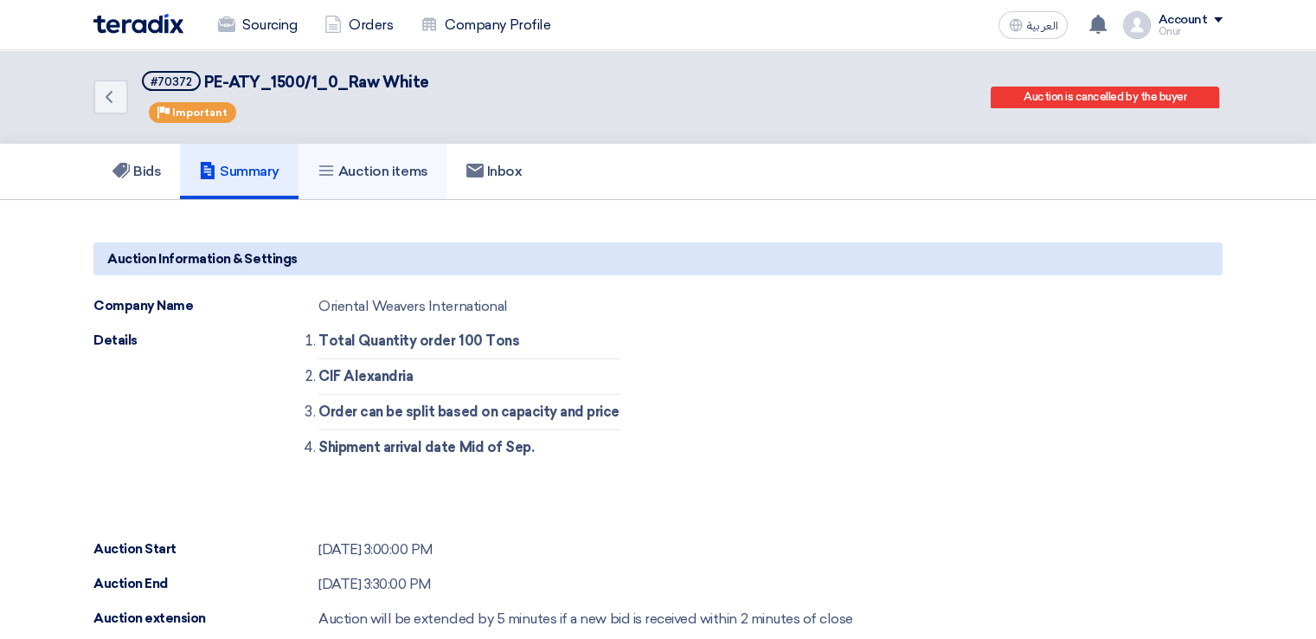 This screenshot has height=639, width=1316. I want to click on strong: Order can be split based on capacity and price, so click(469, 411).